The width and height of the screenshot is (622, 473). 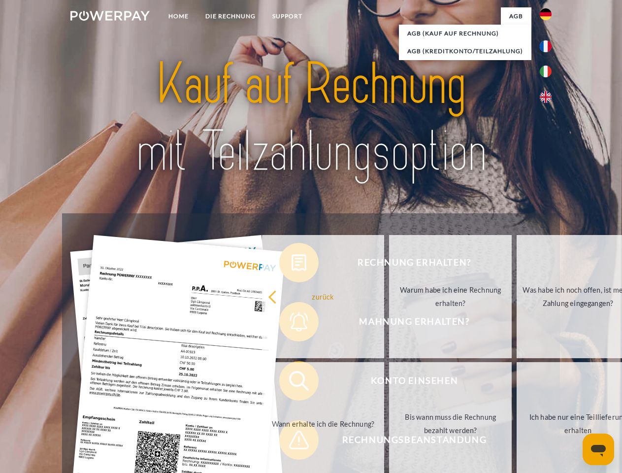 I want to click on img: title-powerpay_de.svg, so click(x=311, y=118).